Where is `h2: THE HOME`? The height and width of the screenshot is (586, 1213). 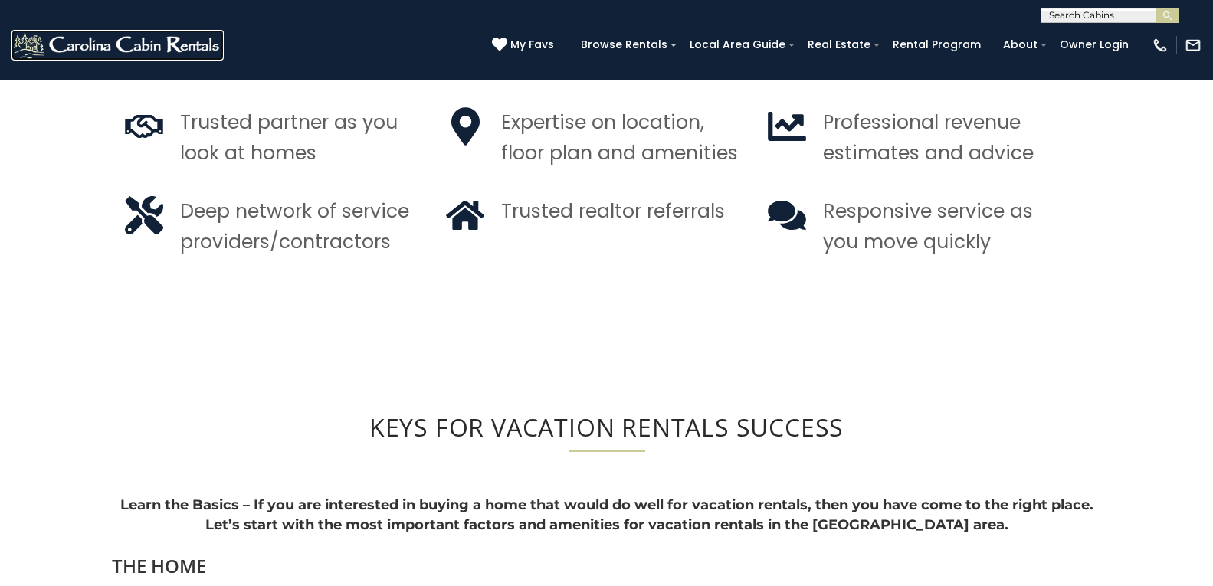 h2: THE HOME is located at coordinates (607, 566).